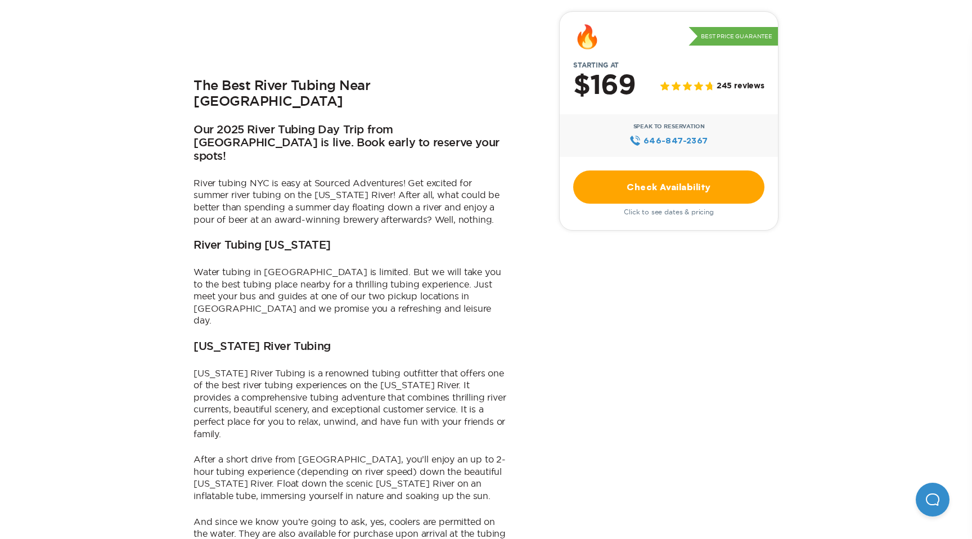 Image resolution: width=972 pixels, height=539 pixels. Describe the element at coordinates (669, 127) in the screenshot. I see `span: Speak to Reservation` at that location.